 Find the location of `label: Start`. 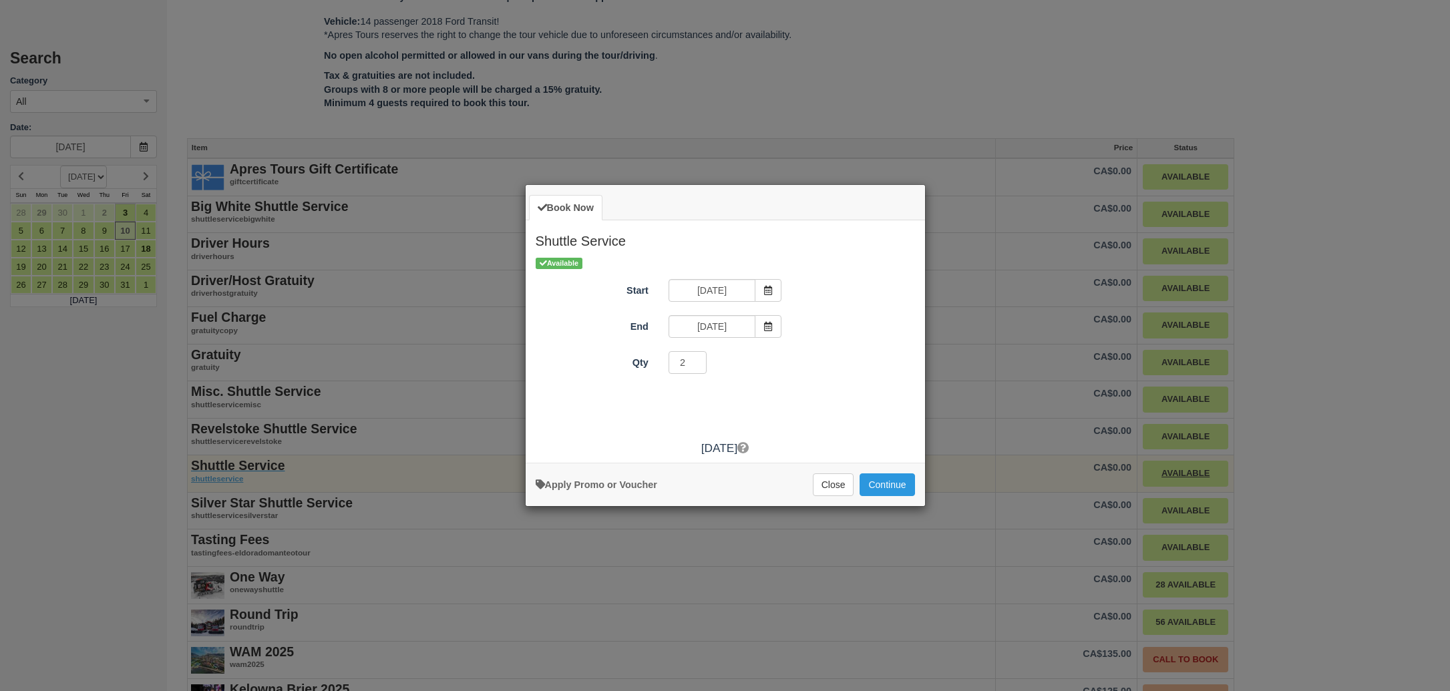

label: Start is located at coordinates (592, 289).